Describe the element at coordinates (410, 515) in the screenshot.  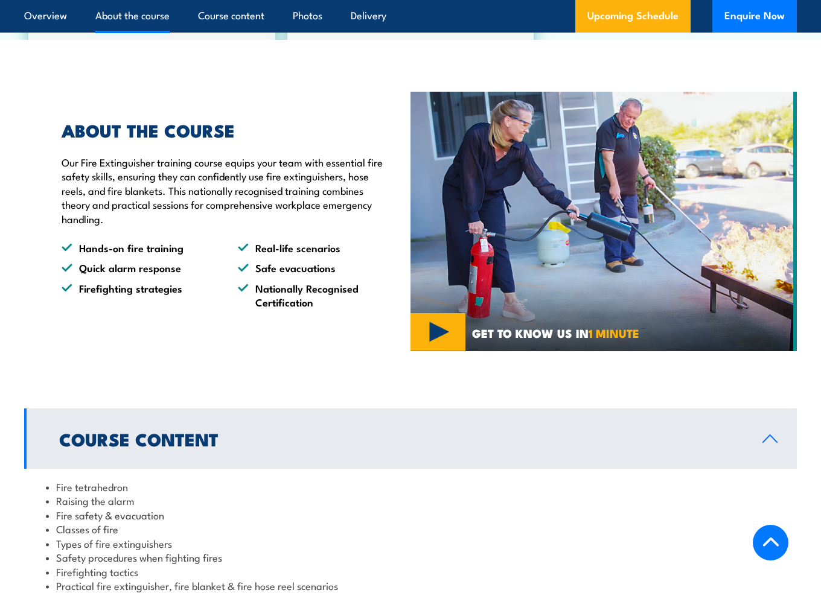
I see `li: Fire safety & evacuation` at that location.